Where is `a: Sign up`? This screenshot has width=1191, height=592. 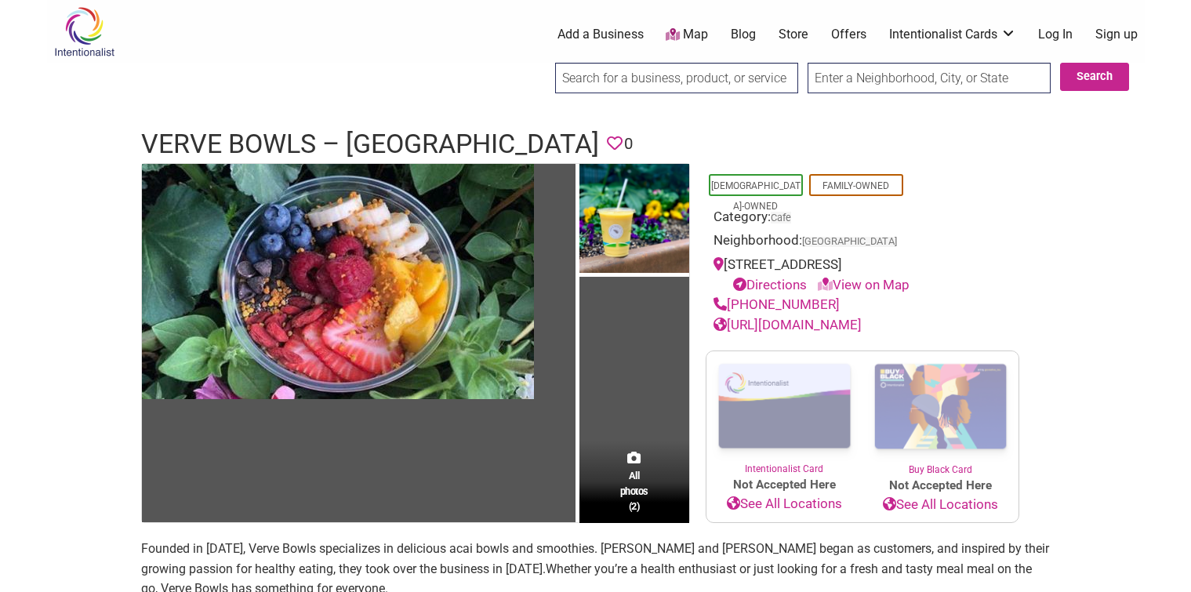
a: Sign up is located at coordinates (1116, 34).